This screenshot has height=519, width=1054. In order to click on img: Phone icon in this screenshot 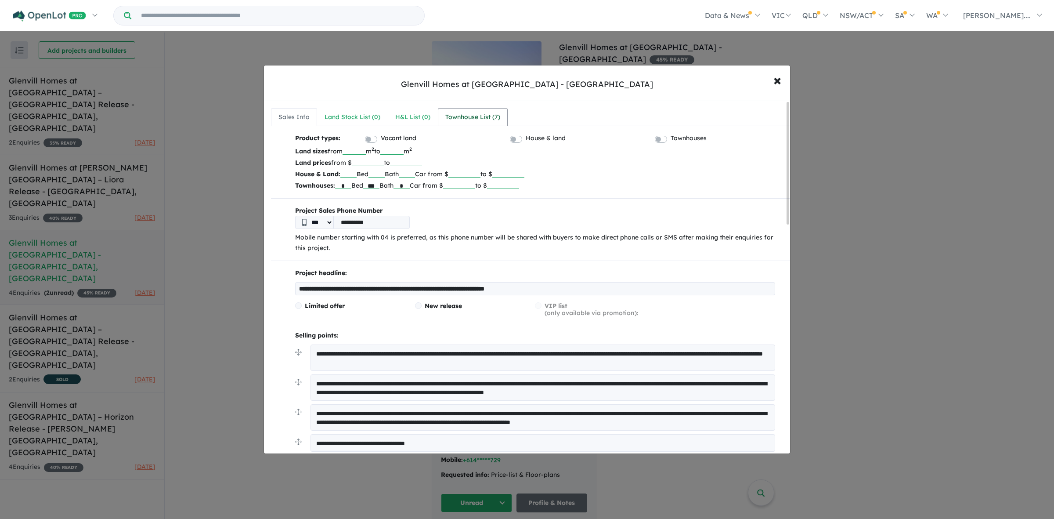, I will do `click(304, 222)`.